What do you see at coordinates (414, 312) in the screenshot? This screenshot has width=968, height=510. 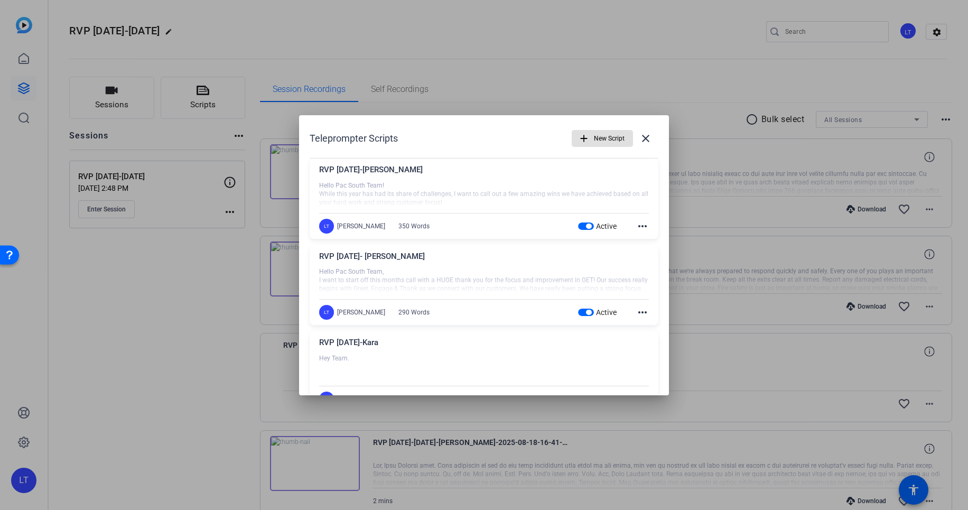 I see `div: 290 Words` at bounding box center [414, 312].